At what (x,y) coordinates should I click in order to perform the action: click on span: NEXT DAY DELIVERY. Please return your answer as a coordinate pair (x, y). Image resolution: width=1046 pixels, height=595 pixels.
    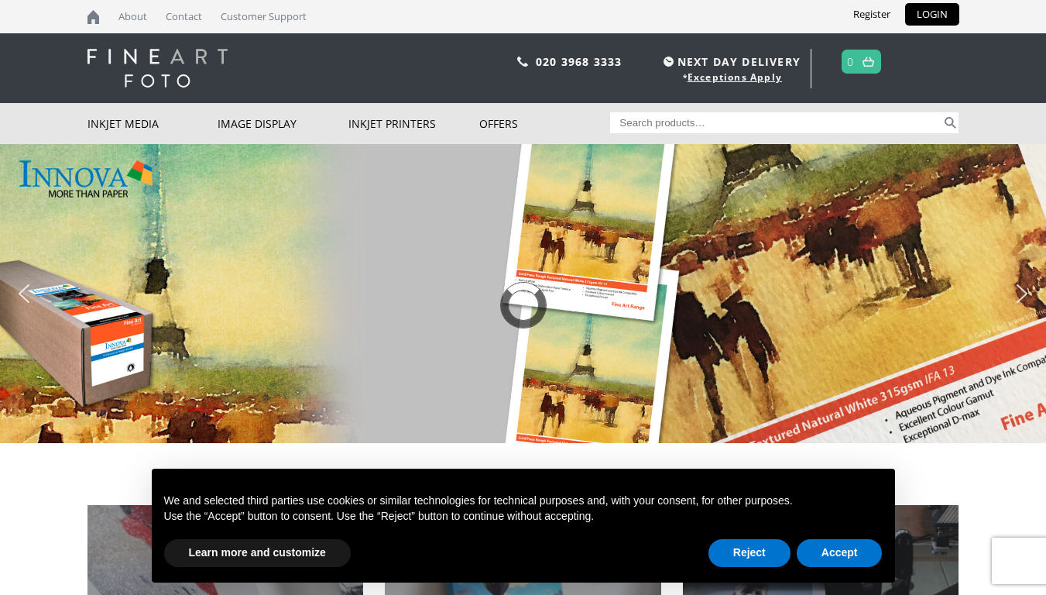
    Looking at the image, I should click on (730, 61).